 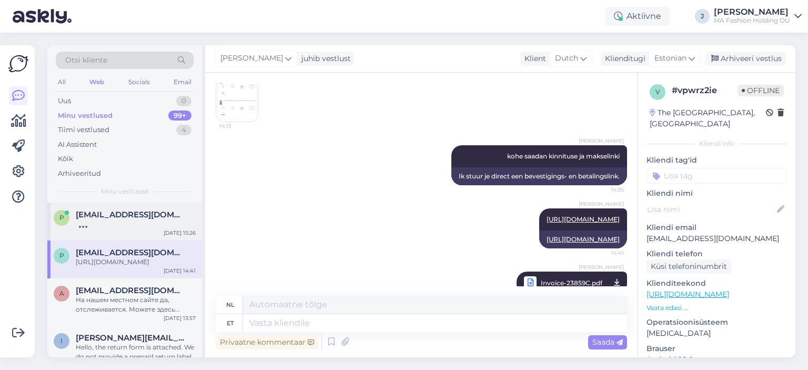 I want to click on span: 14:13, so click(x=239, y=126).